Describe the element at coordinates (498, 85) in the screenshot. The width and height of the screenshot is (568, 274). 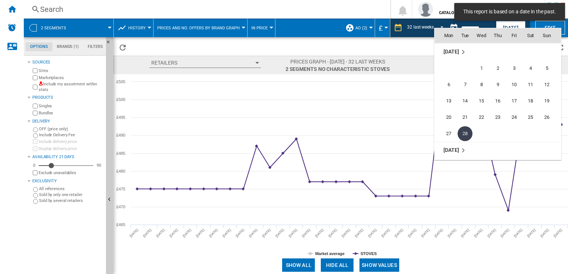
I see `tr: Week 2` at that location.